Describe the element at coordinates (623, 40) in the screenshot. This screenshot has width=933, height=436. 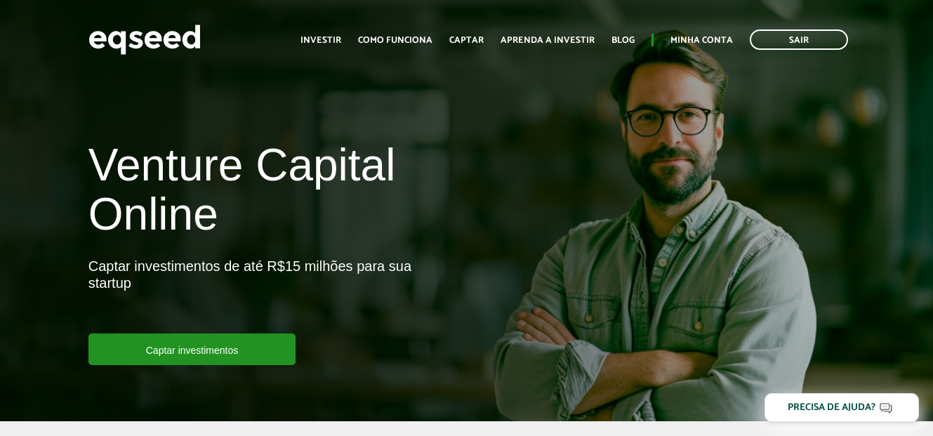
I see `a: Blog` at that location.